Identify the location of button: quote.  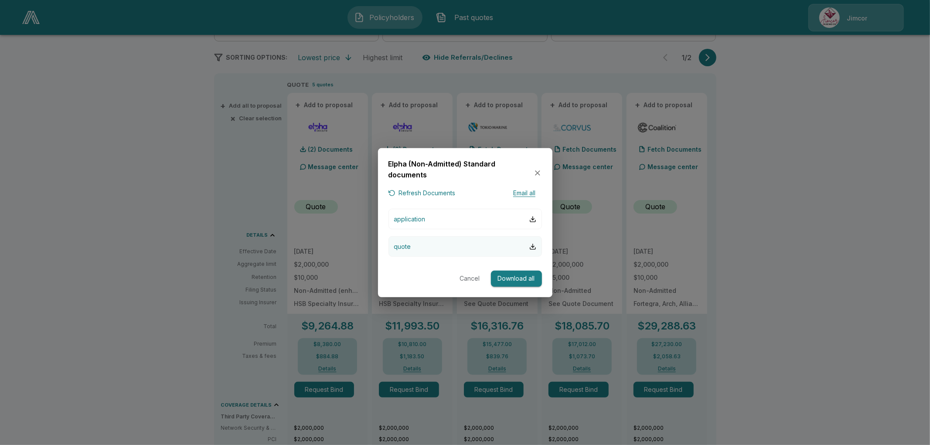
(465, 246).